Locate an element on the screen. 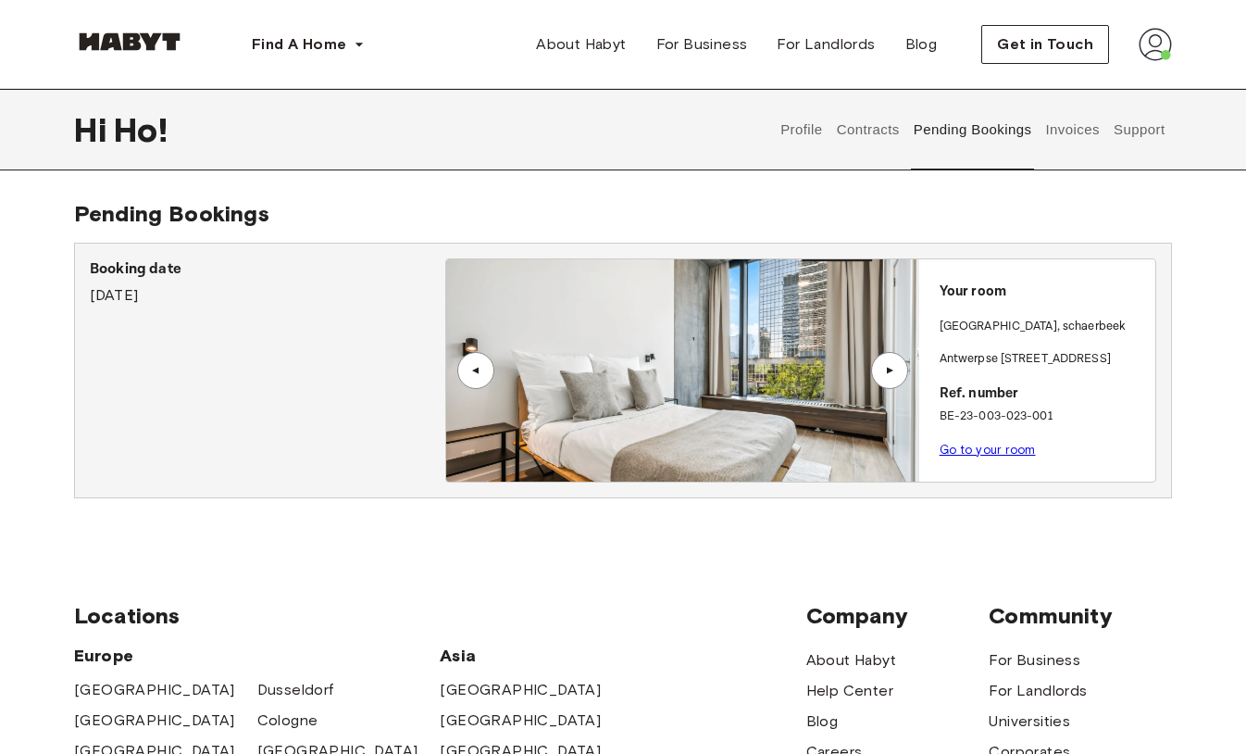 Image resolution: width=1246 pixels, height=754 pixels. span: Asia is located at coordinates (531, 655).